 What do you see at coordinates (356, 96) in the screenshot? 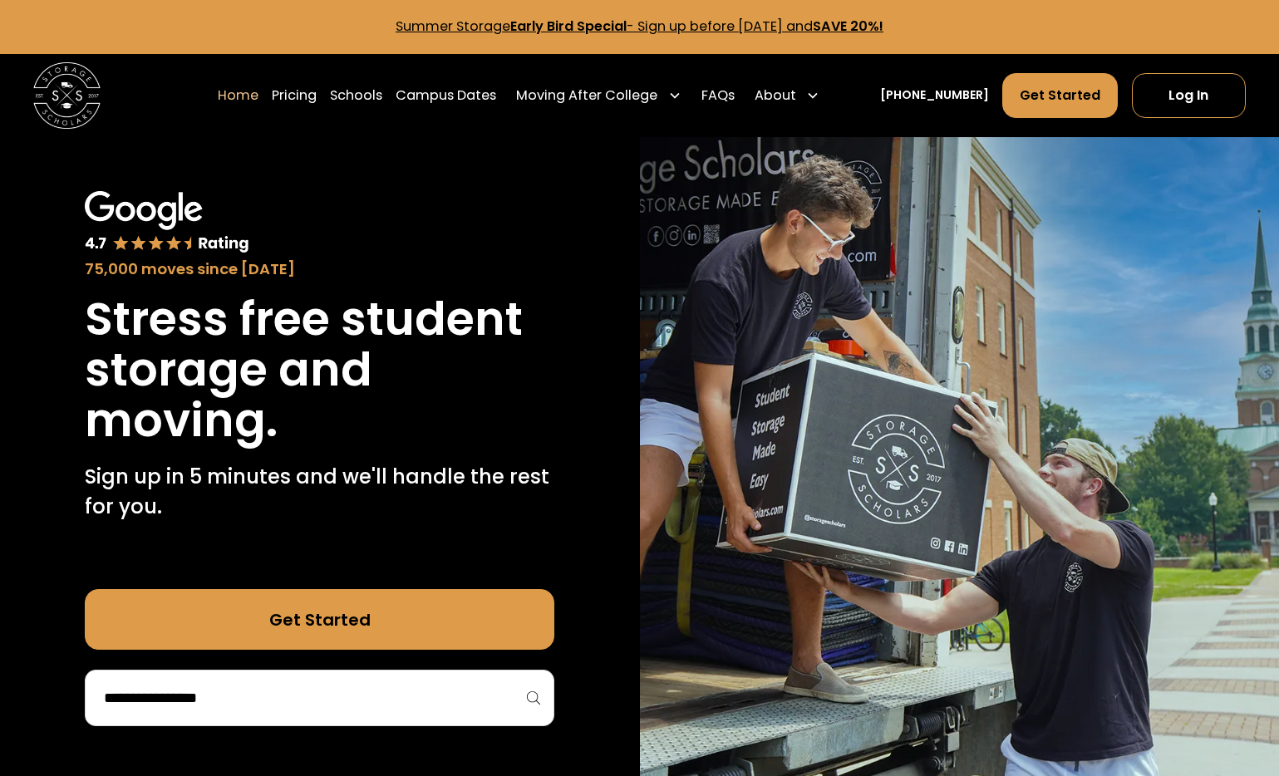
I see `a: Schools` at bounding box center [356, 96].